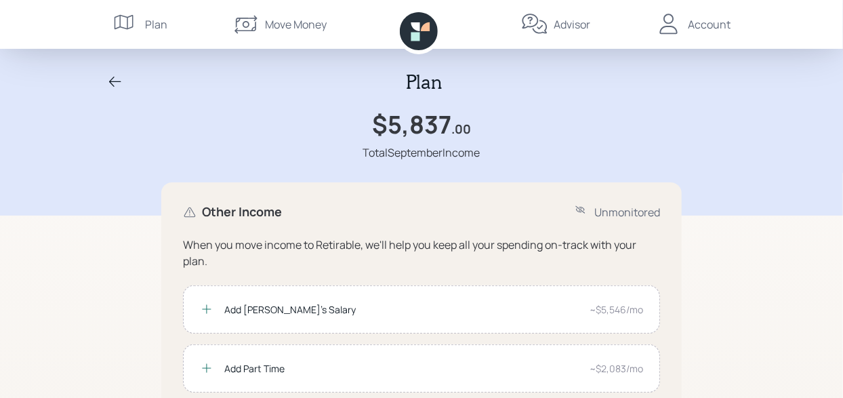 The height and width of the screenshot is (398, 843). I want to click on div: ~$5,546/mo, so click(616, 309).